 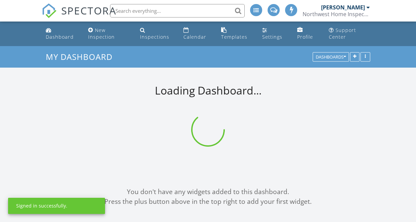 What do you see at coordinates (101, 33) in the screenshot?
I see `div: New Inspection` at bounding box center [101, 33].